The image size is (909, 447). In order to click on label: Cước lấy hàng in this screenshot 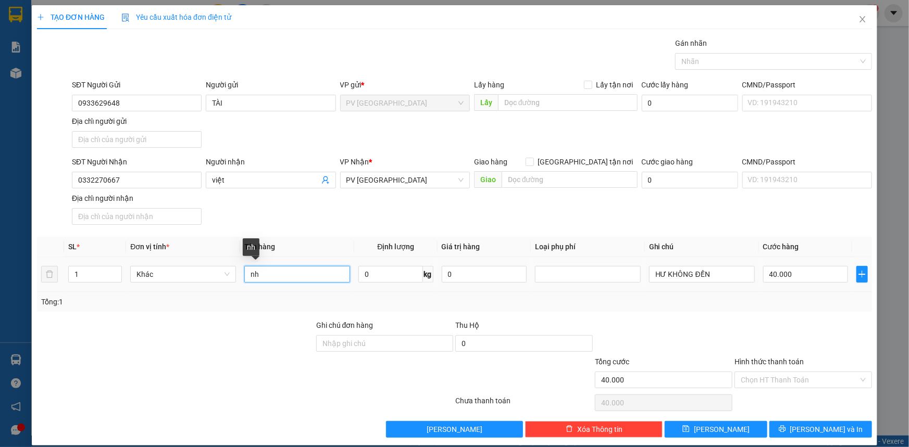, I will do `click(665, 85)`.